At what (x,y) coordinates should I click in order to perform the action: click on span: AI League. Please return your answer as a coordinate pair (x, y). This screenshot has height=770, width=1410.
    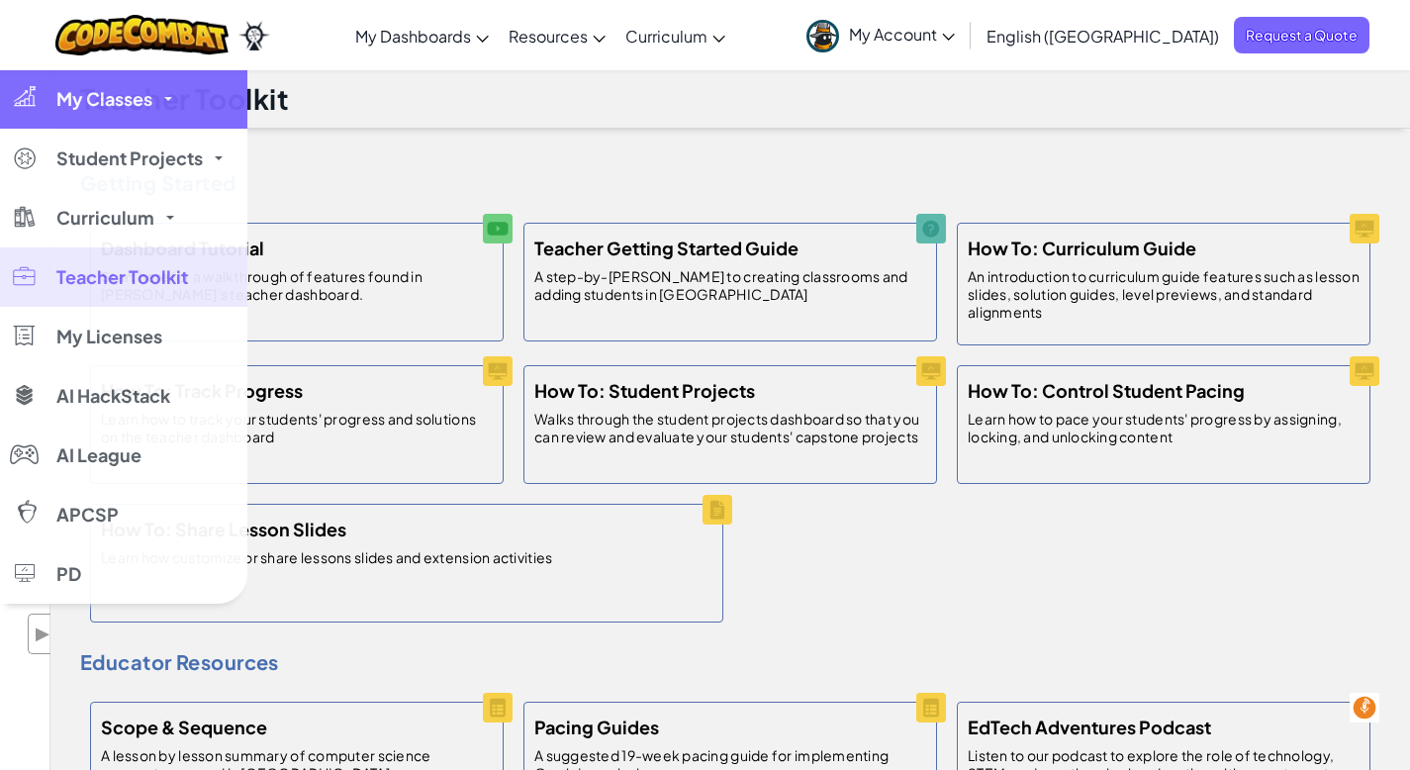
    Looking at the image, I should click on (99, 455).